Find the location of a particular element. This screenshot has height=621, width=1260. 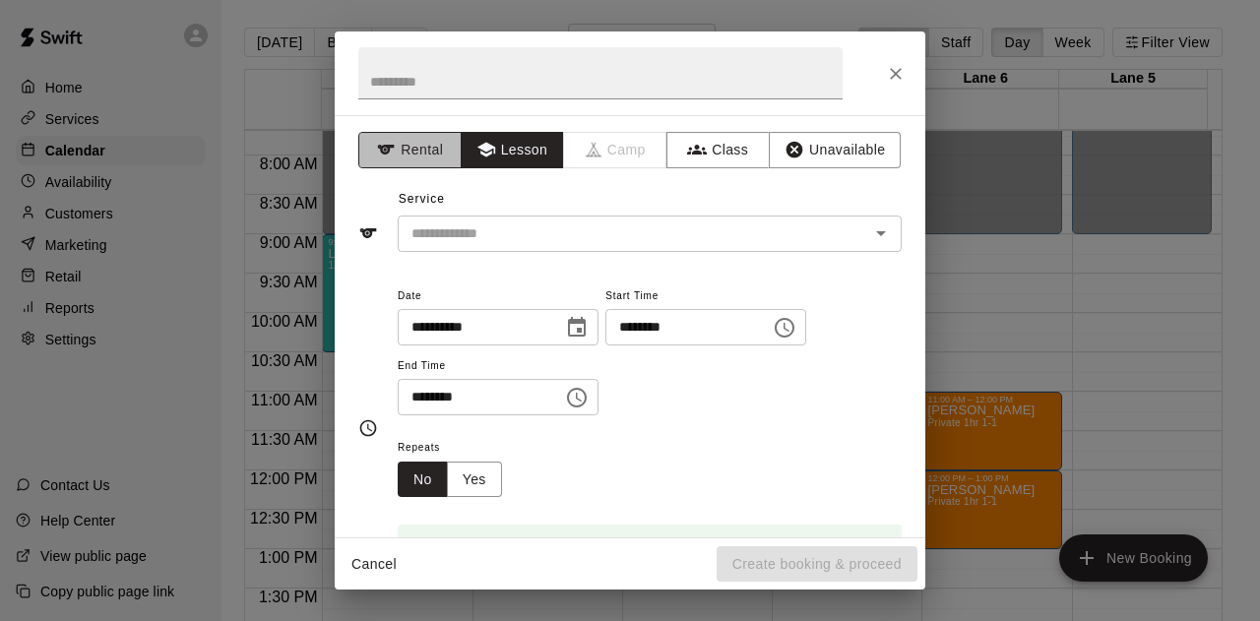

button: Close is located at coordinates (896, 74).